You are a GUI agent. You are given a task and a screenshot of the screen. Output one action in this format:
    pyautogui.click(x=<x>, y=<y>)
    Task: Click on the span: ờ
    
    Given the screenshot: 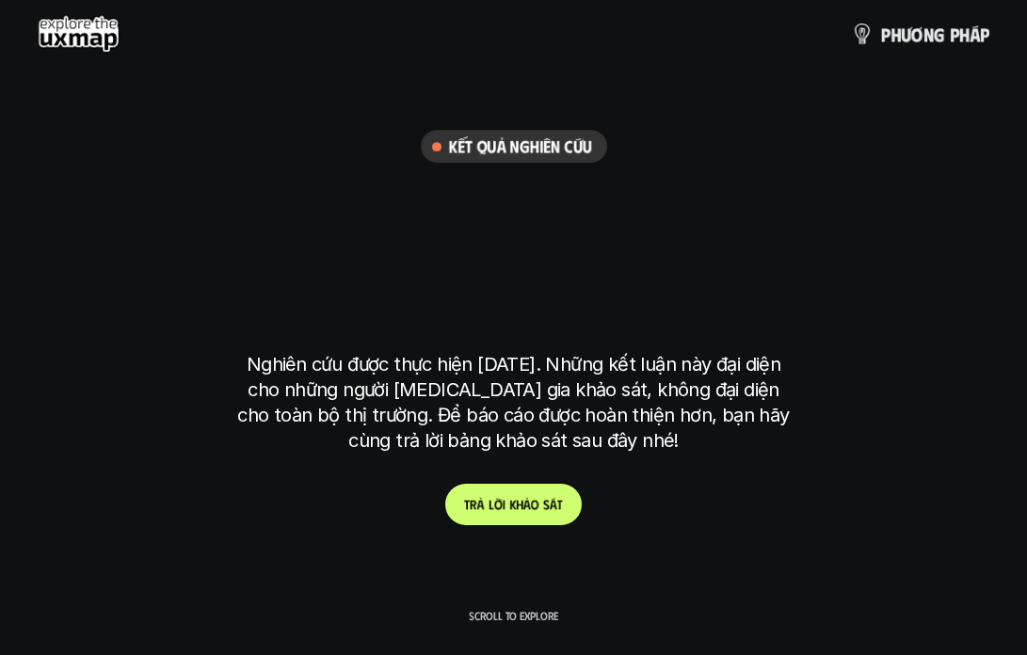 What is the action you would take?
    pyautogui.click(x=498, y=504)
    